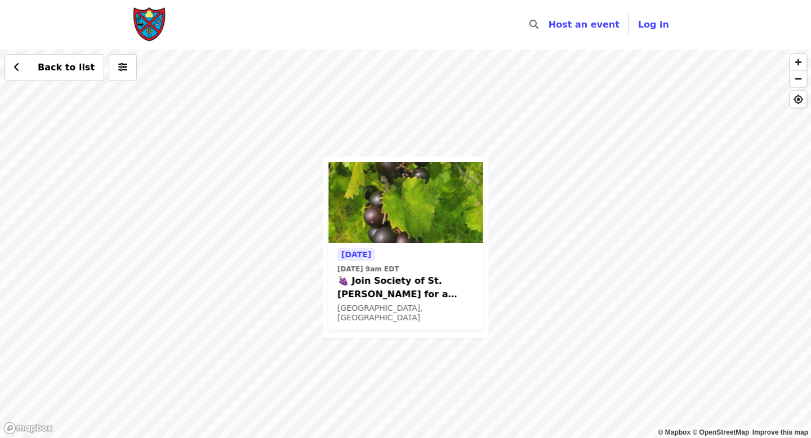 The width and height of the screenshot is (811, 438). What do you see at coordinates (550, 25) in the screenshot?
I see `input: Search` at bounding box center [550, 25].